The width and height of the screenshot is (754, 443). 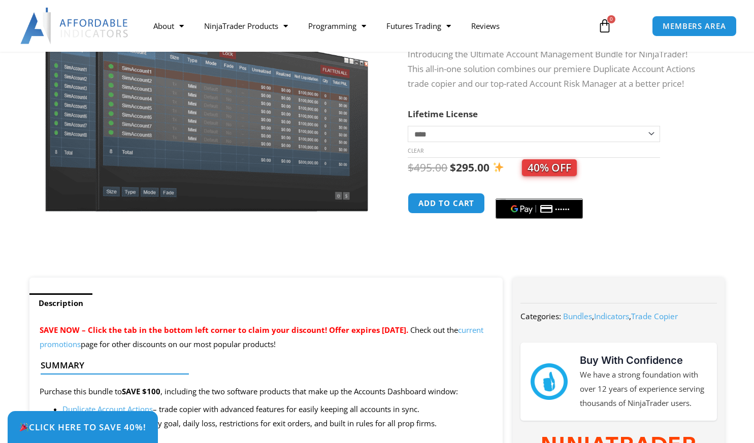 I want to click on button: Buy with GPay, so click(x=539, y=209).